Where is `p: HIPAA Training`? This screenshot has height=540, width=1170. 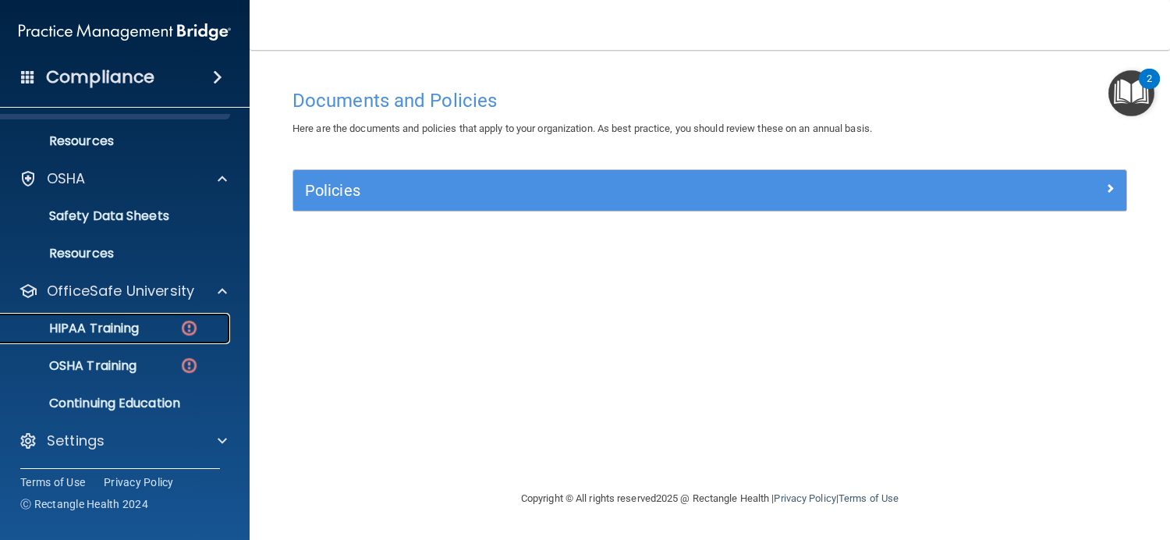
p: HIPAA Training is located at coordinates (74, 328).